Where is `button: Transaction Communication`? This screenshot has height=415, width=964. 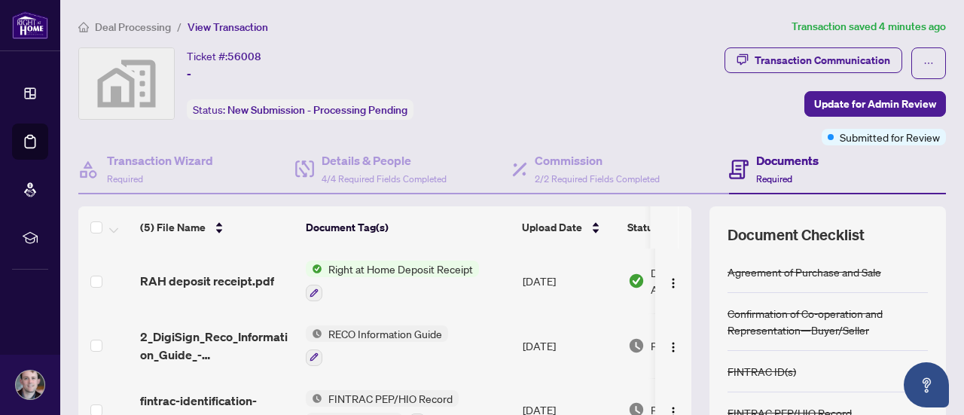
button: Transaction Communication is located at coordinates (814, 60).